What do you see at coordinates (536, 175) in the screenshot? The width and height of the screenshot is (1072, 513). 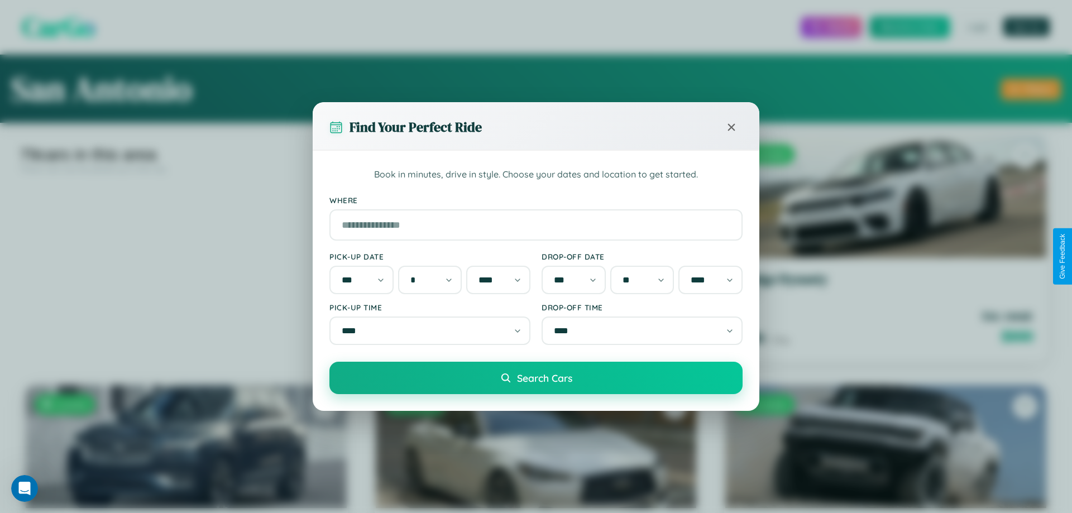 I see `p: Book in minutes, drive in style. Choose your dates and location to get started.` at bounding box center [536, 175].